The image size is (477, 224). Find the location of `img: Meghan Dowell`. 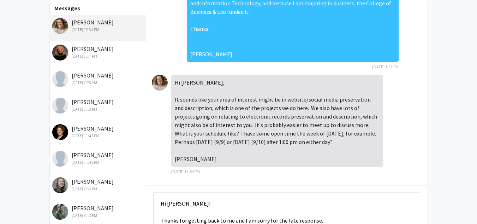

img: Meghan Dowell is located at coordinates (60, 185).